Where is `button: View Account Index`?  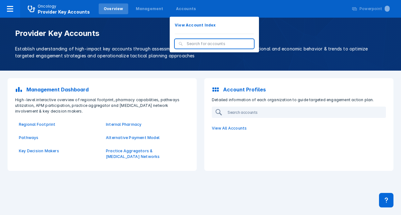 button: View Account Index is located at coordinates (215, 25).